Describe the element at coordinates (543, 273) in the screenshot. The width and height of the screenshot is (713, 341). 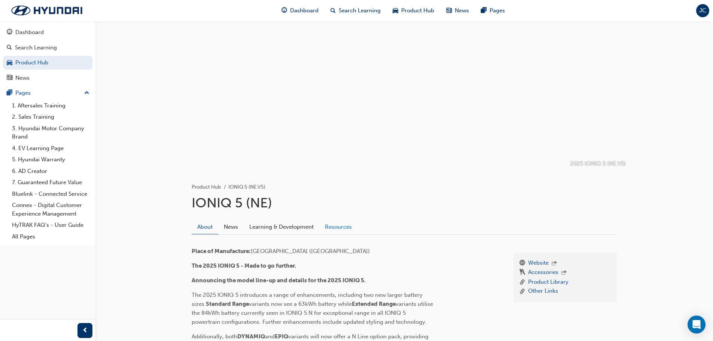
I see `a: Accessories` at that location.